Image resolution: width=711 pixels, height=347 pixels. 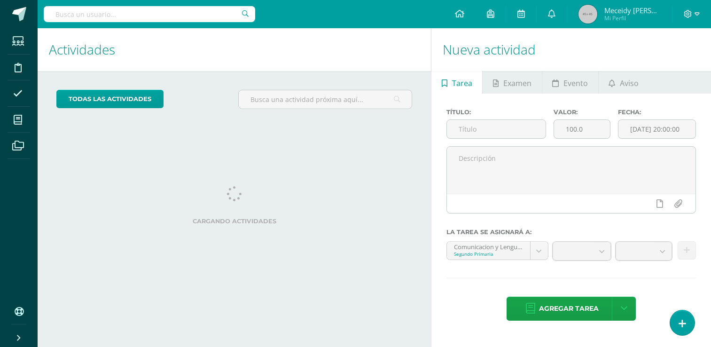 What do you see at coordinates (517, 83) in the screenshot?
I see `span: Examen` at bounding box center [517, 83].